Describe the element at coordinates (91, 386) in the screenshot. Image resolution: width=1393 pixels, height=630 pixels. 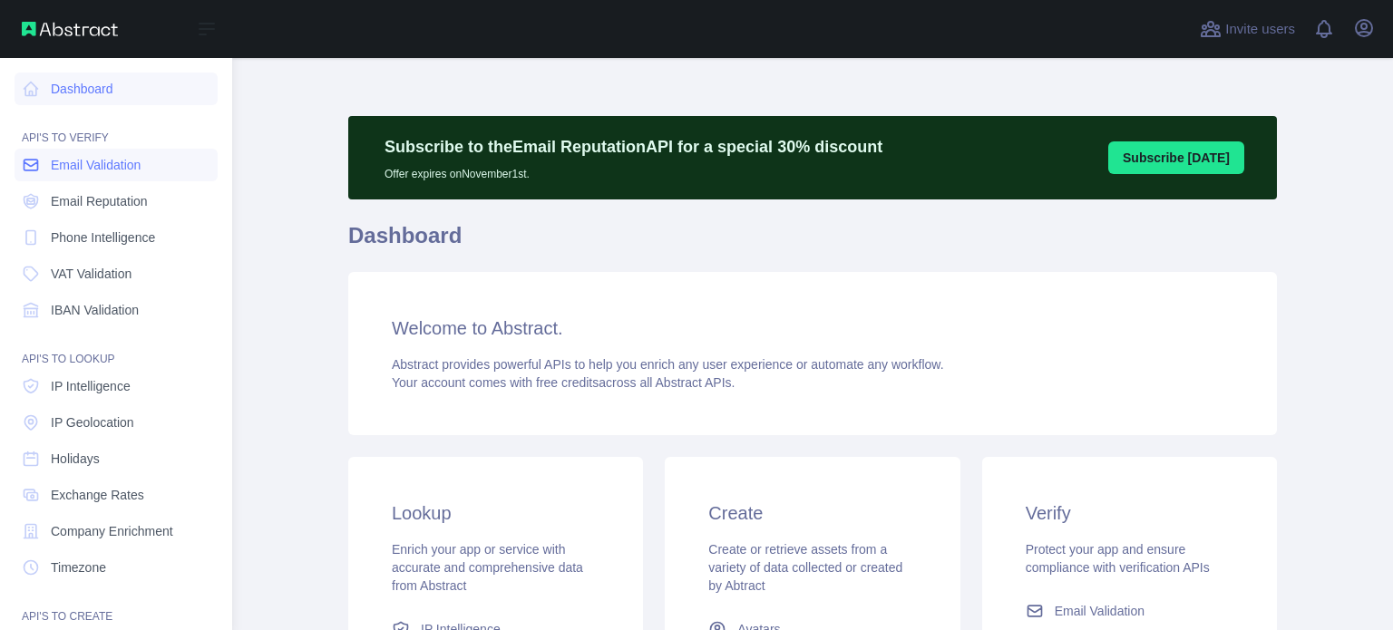
I see `span: IP Intelligence` at that location.